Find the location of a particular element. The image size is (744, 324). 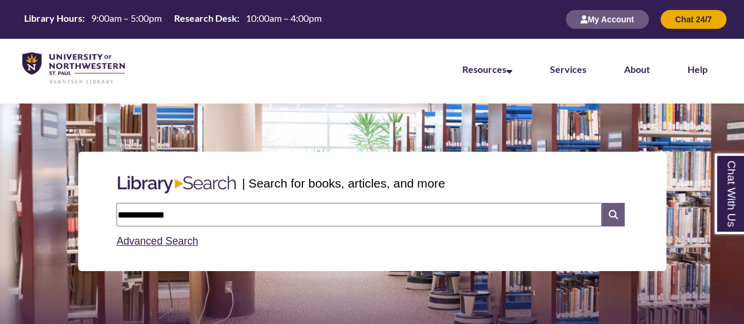

a: About is located at coordinates (637, 69).